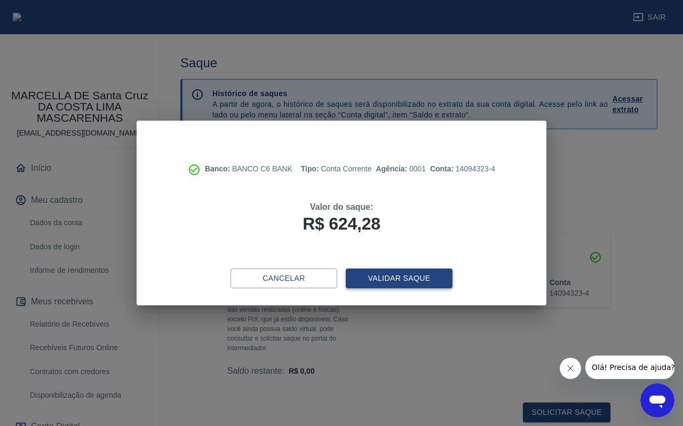  What do you see at coordinates (249, 169) in the screenshot?
I see `p: BANCO C6 BANK` at bounding box center [249, 169].